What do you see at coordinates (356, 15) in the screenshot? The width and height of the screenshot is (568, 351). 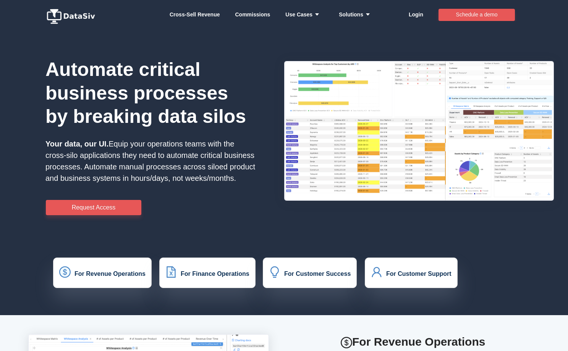 I see `strong: Solutions` at bounding box center [356, 15].